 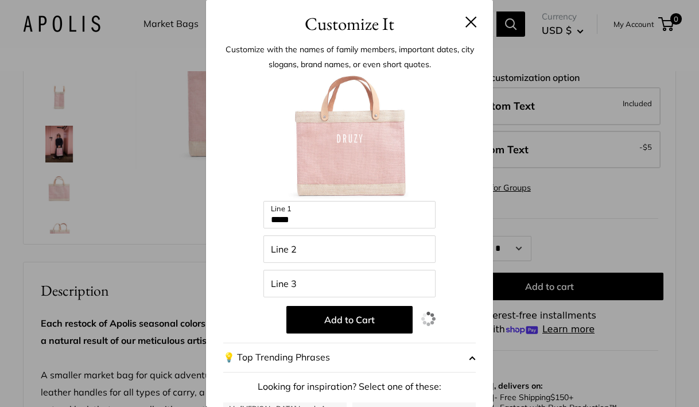 I want to click on button: 💡 Top Trending Phrases, so click(x=349, y=357).